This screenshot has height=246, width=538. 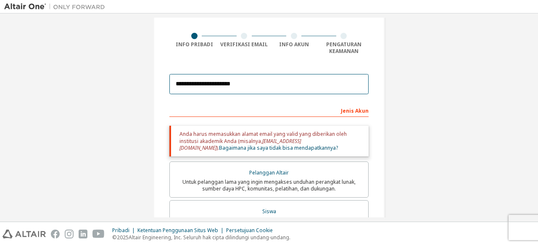 I want to click on font: Jenis Akun, so click(x=355, y=111).